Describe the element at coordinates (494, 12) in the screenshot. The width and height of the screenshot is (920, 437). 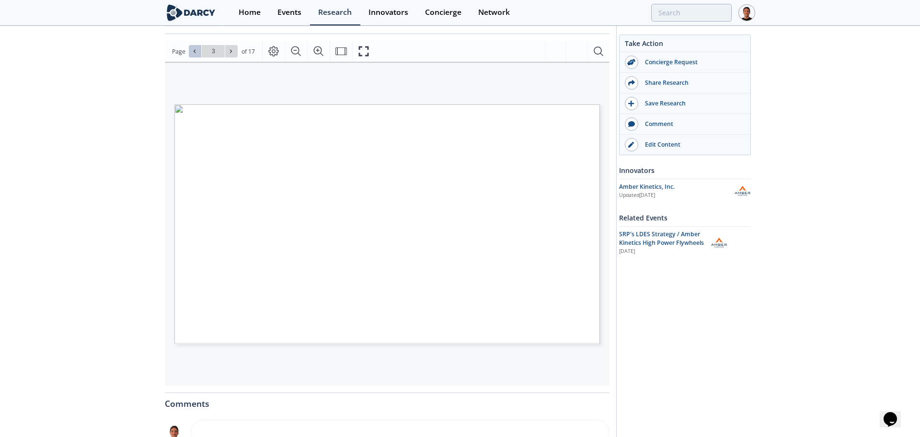
I see `div: Network` at that location.